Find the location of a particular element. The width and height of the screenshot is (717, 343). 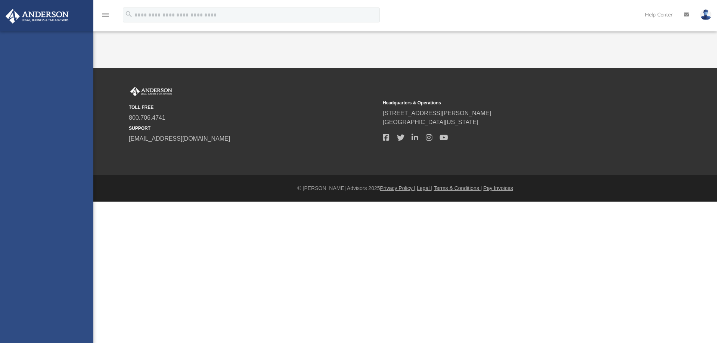

small: SUPPORT is located at coordinates (253, 128).